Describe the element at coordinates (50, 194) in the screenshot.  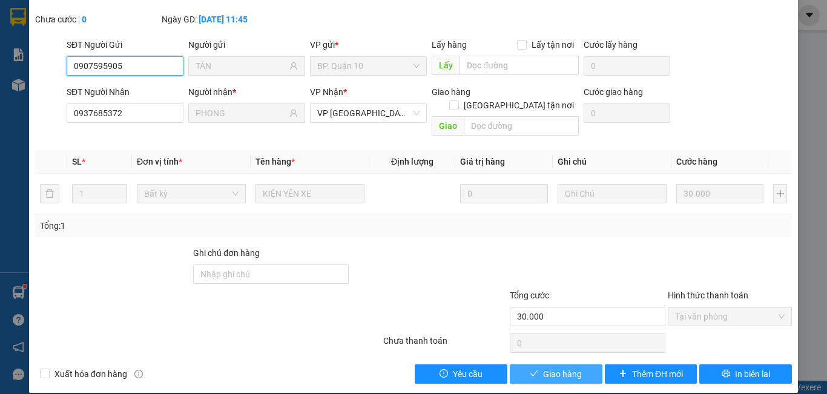
I see `button: delete` at that location.